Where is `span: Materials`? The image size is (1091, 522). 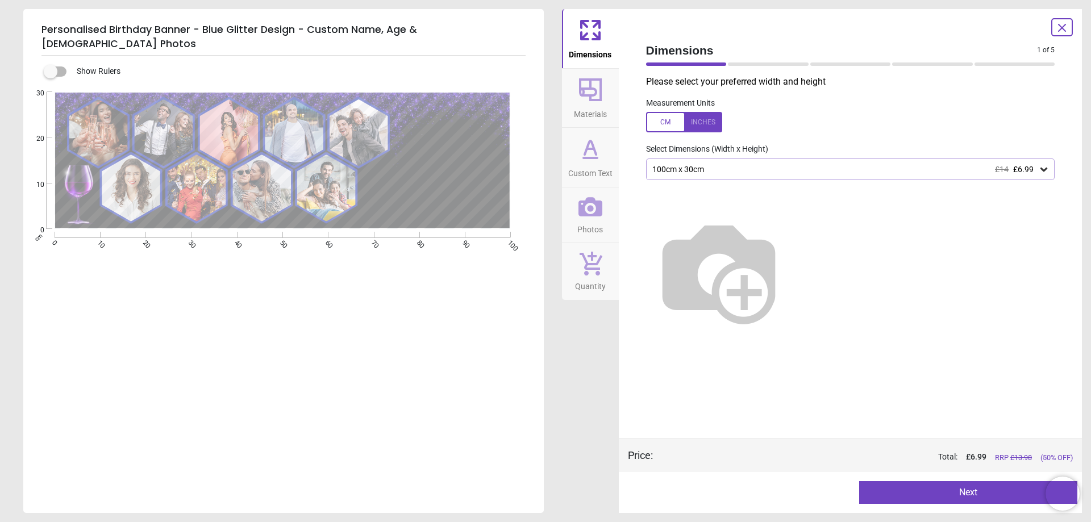
span: Materials is located at coordinates (590, 112).